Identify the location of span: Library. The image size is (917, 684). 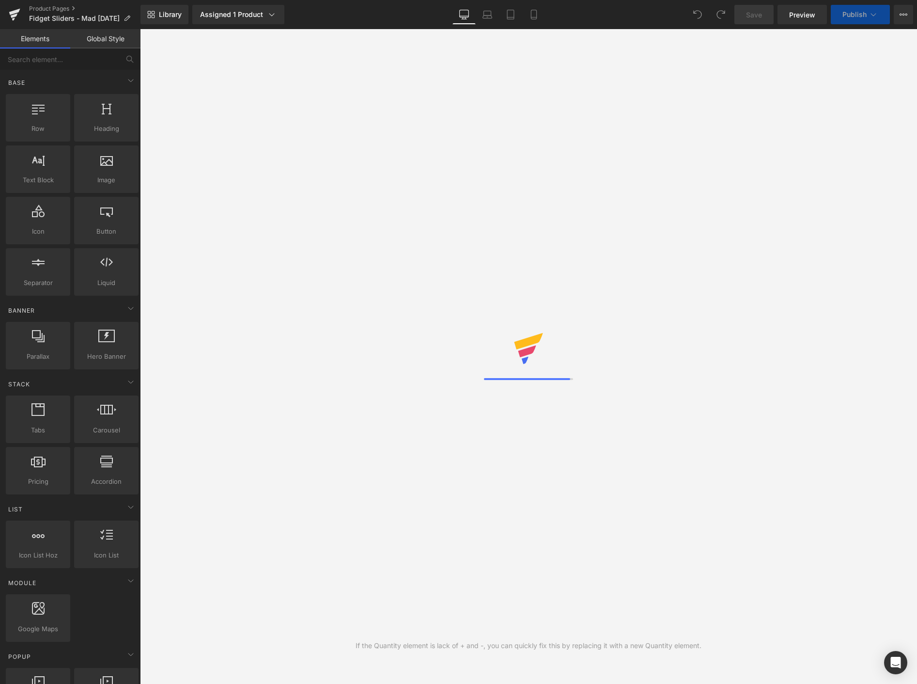
(170, 15).